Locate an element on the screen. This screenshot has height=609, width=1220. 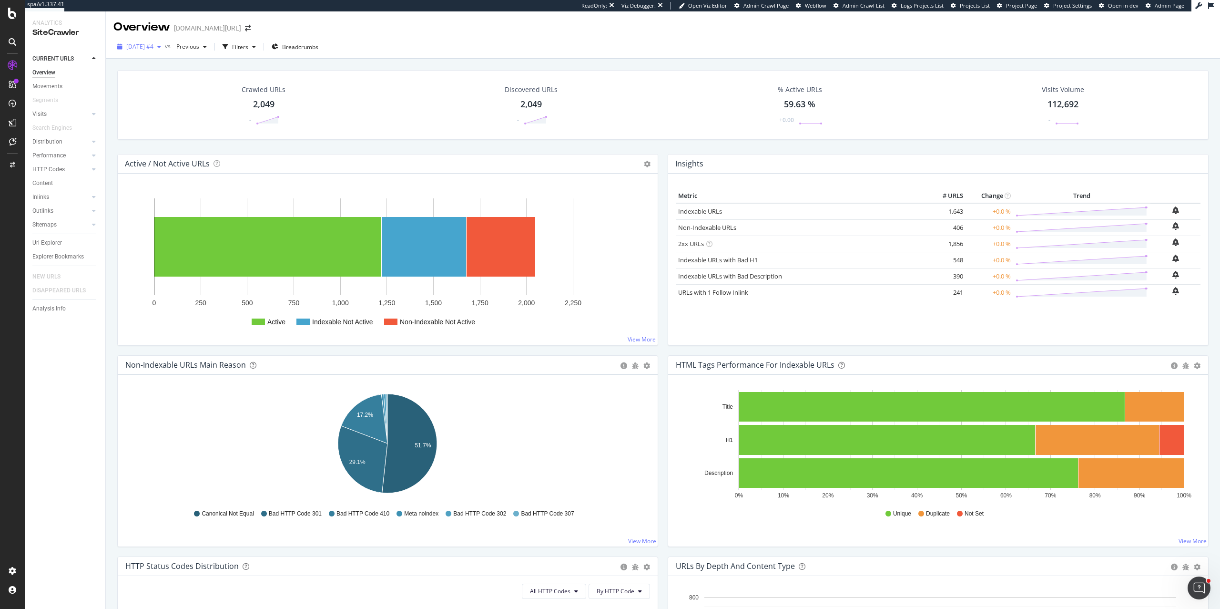
div: arrow-right-arrow-left is located at coordinates (248, 28).